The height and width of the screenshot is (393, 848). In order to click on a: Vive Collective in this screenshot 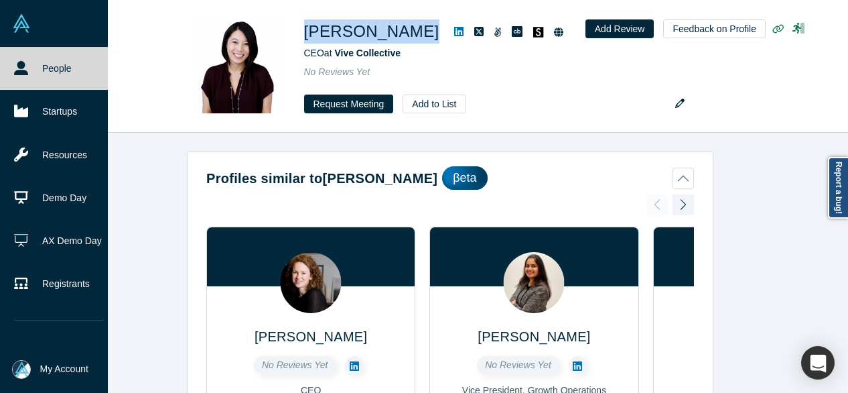, I will do `click(367, 53)`.